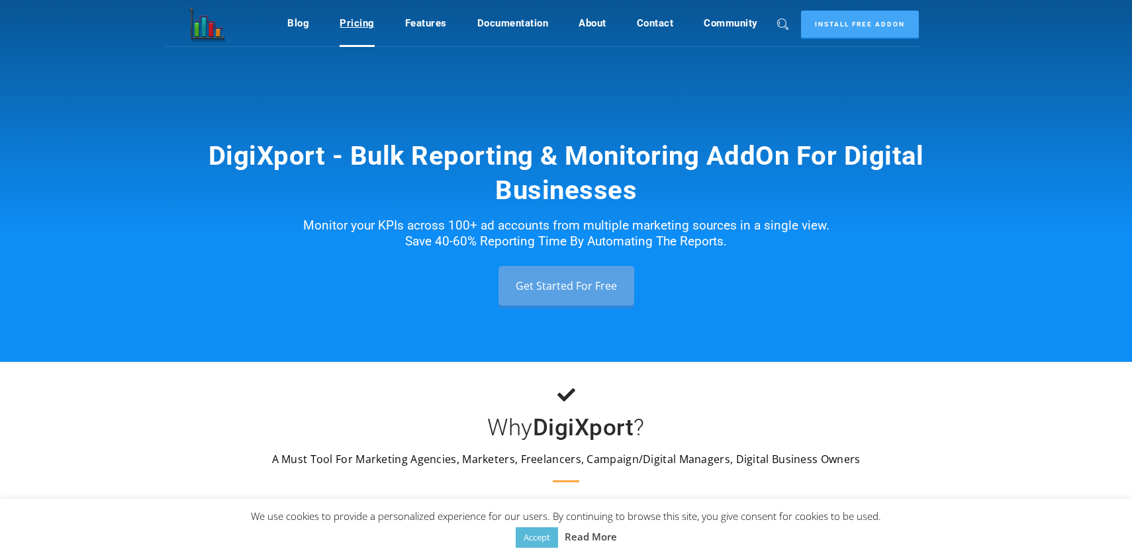 The width and height of the screenshot is (1132, 559). What do you see at coordinates (566, 526) in the screenshot?
I see `span: We use cookies to provide a personalized experience for our users. By continuing to browse this s...` at bounding box center [566, 526].